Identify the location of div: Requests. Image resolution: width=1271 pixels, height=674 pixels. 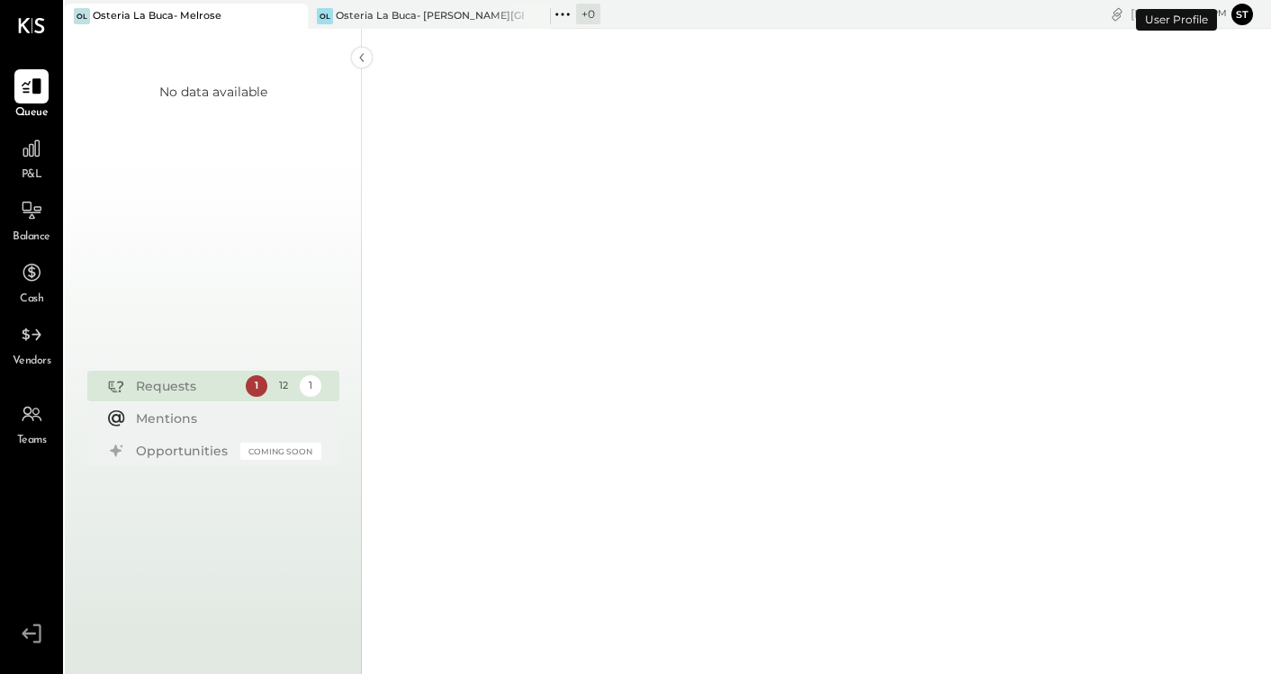
(186, 386).